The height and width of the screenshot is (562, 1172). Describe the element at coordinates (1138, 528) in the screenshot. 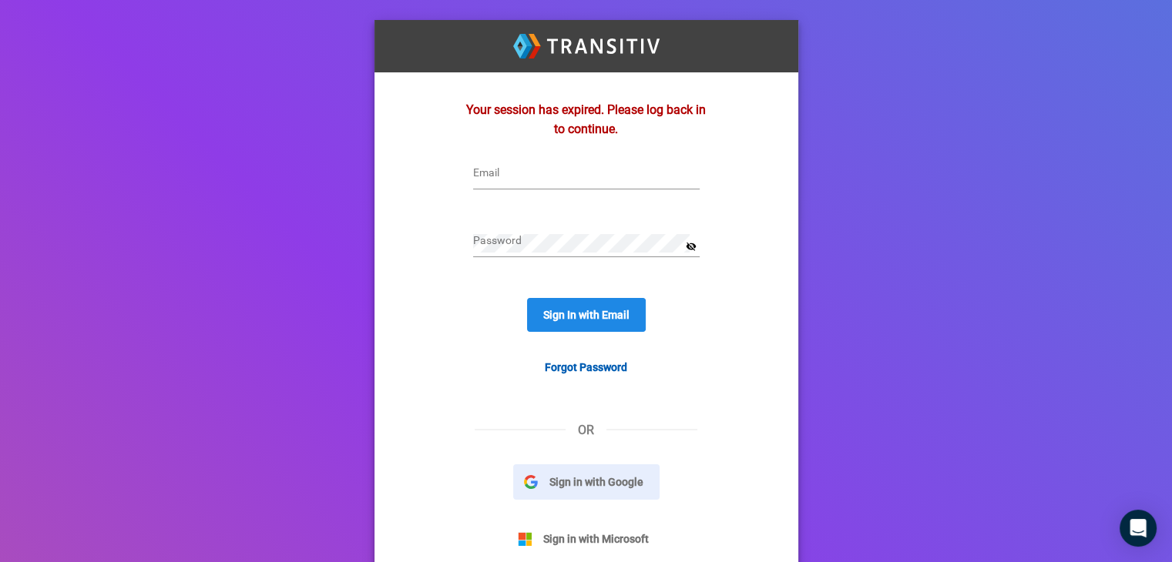

I see `div: Open Intercom Messenger` at that location.